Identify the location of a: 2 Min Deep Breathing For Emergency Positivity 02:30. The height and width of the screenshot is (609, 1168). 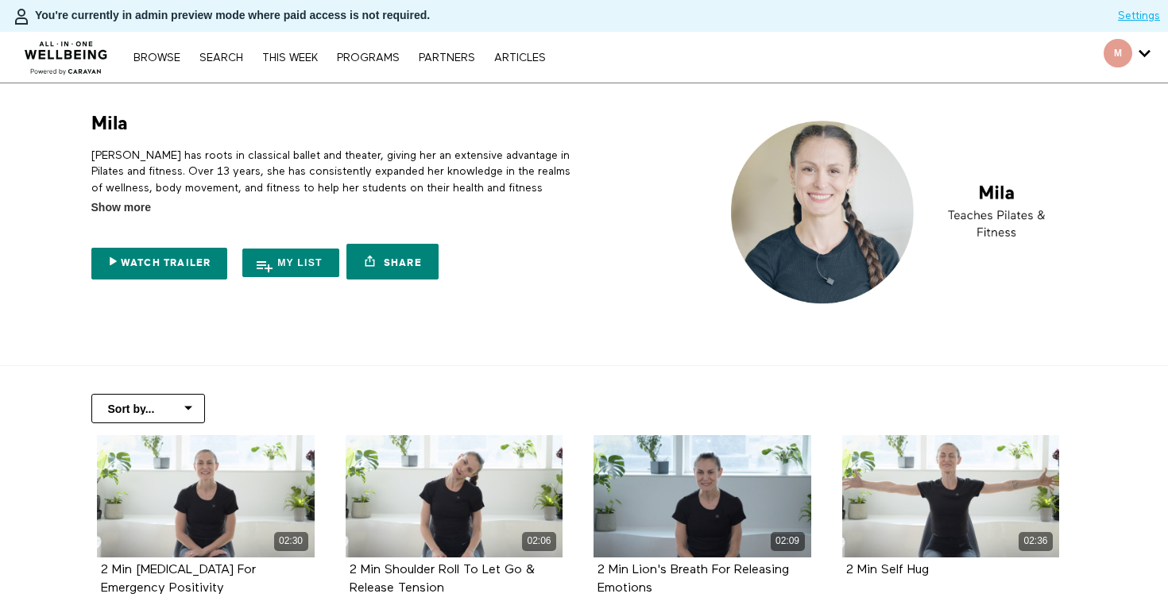
(206, 497).